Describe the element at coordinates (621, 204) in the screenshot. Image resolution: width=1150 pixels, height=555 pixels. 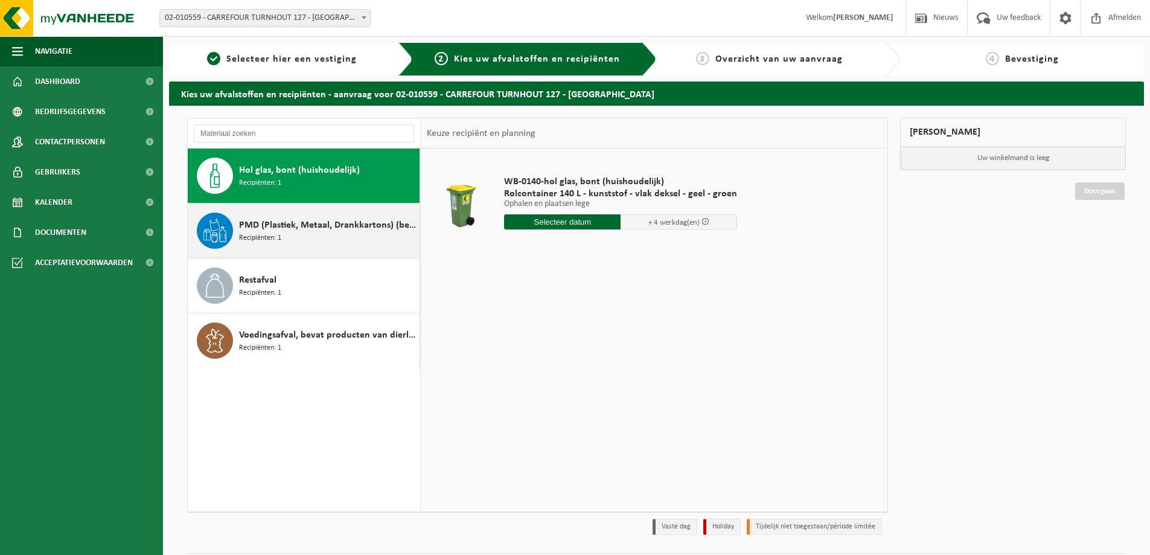
I see `p: Ophalen en plaatsen lege` at that location.